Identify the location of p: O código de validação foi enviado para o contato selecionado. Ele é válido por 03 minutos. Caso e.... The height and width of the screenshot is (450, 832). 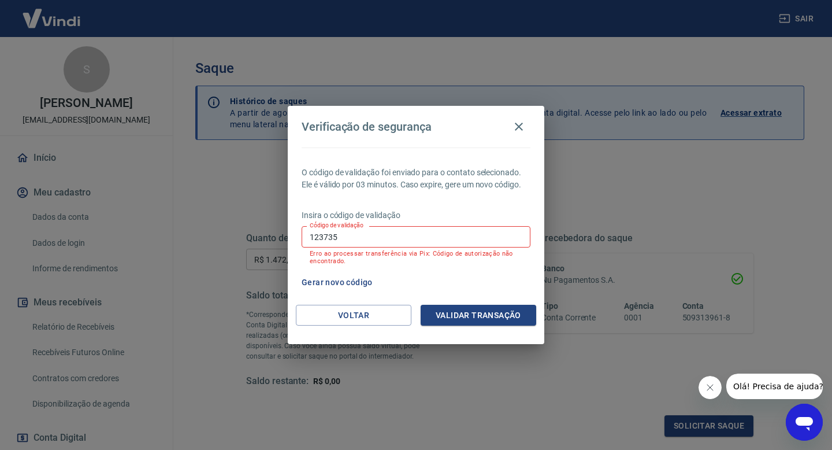
(416, 179).